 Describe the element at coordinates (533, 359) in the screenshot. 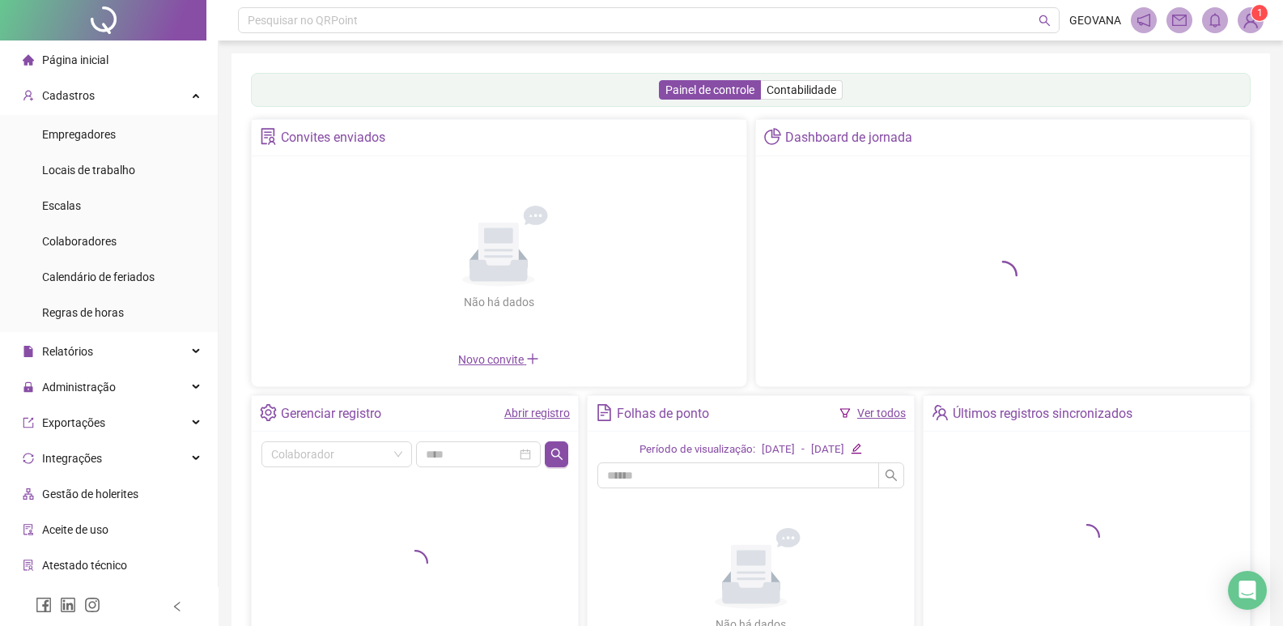

I see `span: plus` at that location.